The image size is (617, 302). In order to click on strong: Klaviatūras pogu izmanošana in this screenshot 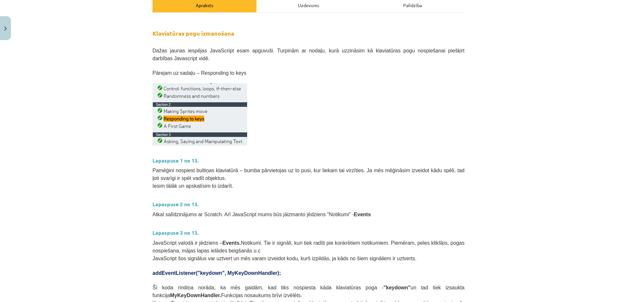, I will do `click(193, 33)`.